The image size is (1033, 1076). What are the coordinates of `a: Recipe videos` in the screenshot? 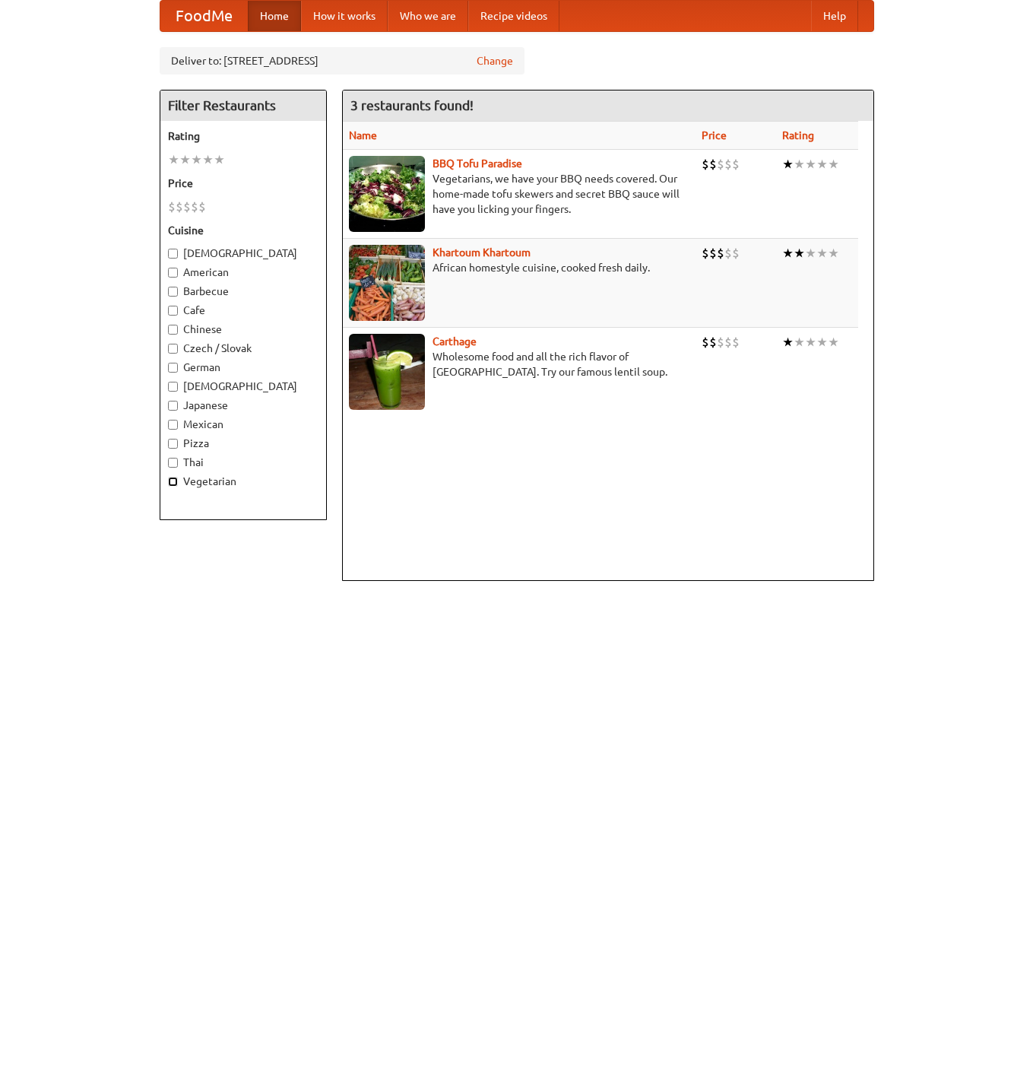 It's located at (514, 16).